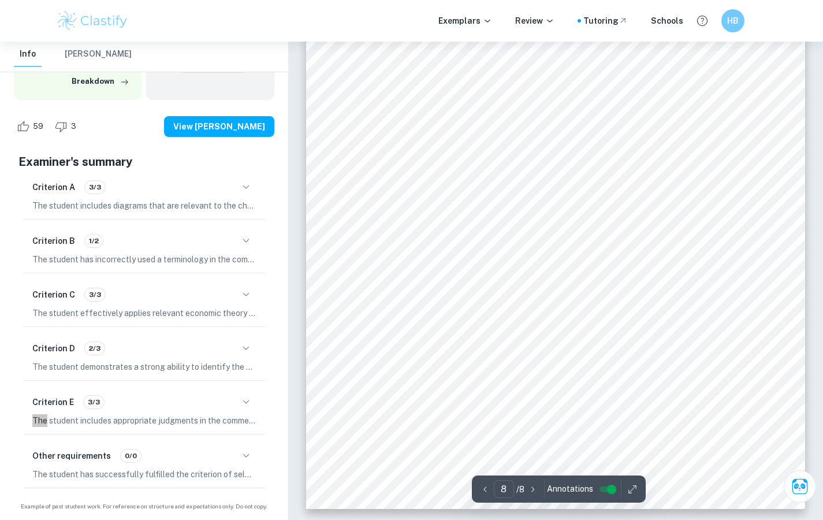  I want to click on span: 1/2, so click(94, 241).